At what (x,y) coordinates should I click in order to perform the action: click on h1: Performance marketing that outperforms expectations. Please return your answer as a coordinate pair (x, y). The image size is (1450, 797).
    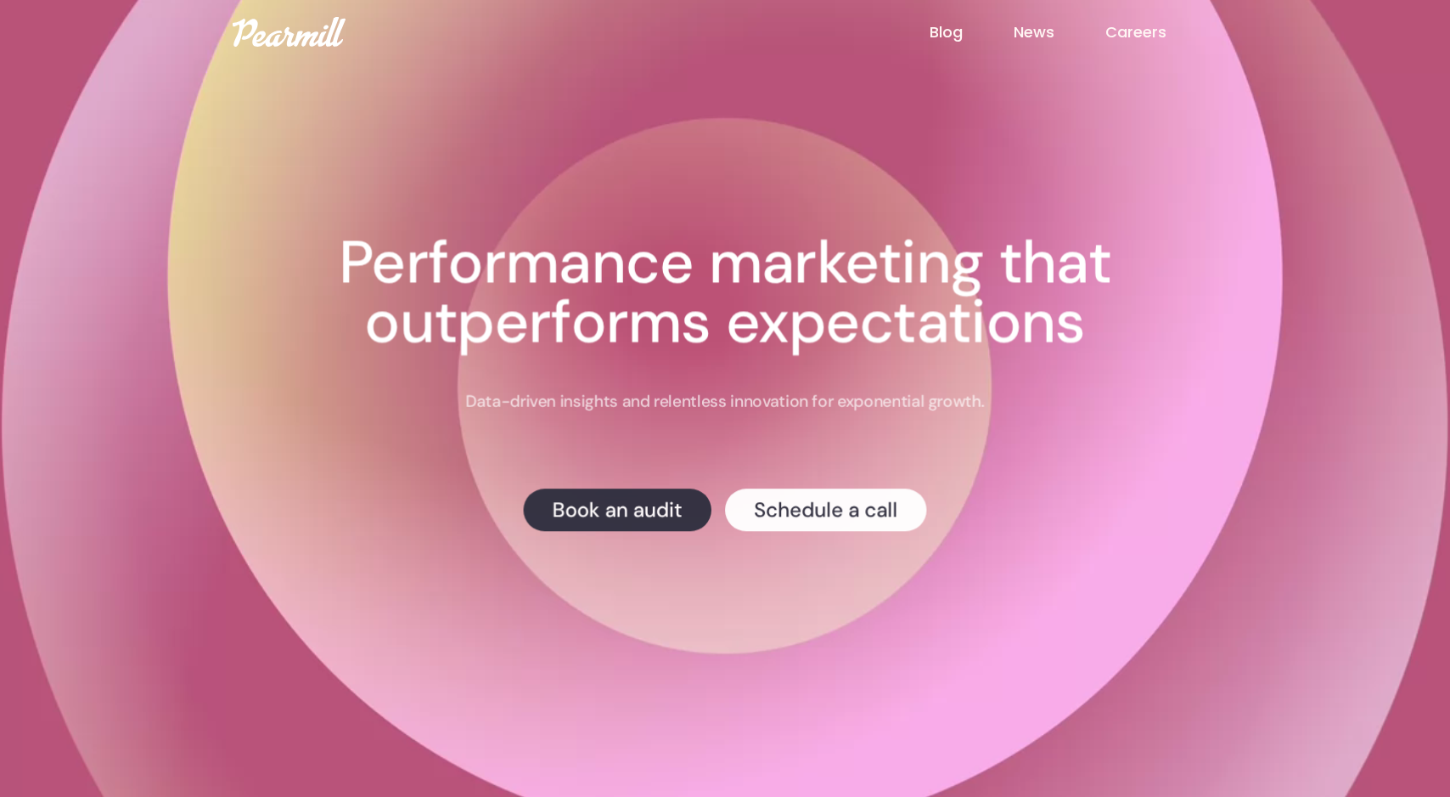
    Looking at the image, I should click on (725, 292).